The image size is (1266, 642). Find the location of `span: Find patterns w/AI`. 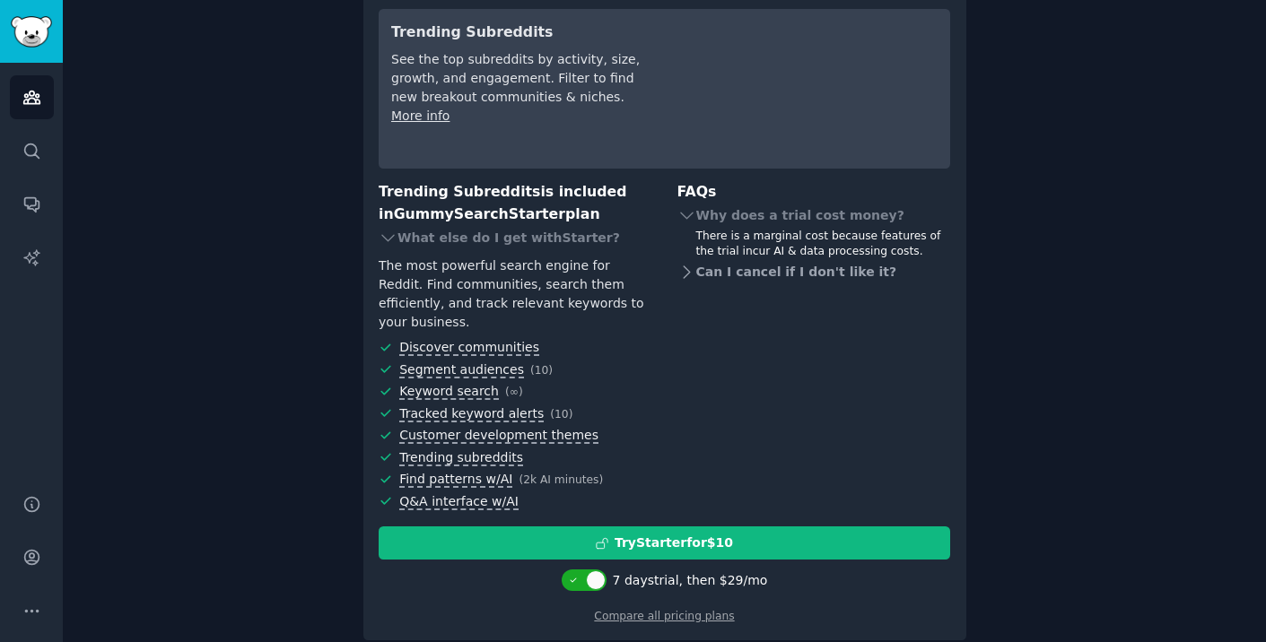

span: Find patterns w/AI is located at coordinates (456, 480).